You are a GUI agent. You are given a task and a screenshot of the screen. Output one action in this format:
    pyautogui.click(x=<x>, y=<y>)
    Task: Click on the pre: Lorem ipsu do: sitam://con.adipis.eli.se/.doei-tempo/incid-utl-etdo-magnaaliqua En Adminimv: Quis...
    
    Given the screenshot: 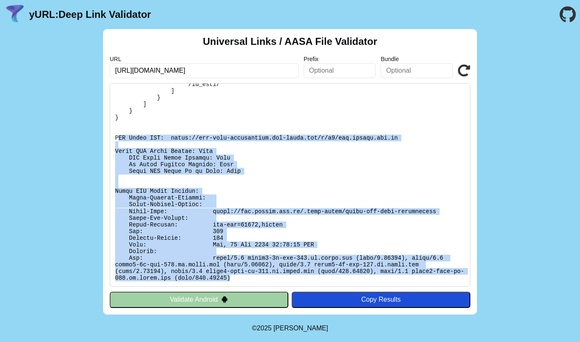 What is the action you would take?
    pyautogui.click(x=290, y=185)
    